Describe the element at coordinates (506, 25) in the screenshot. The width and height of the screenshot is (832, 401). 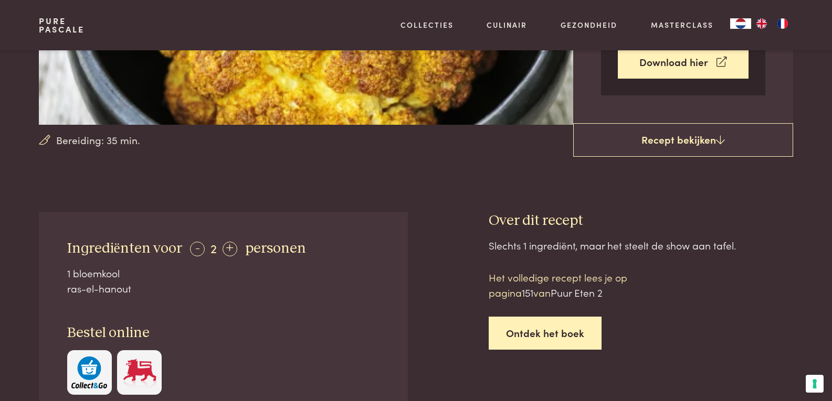
I see `a: Culinair` at that location.